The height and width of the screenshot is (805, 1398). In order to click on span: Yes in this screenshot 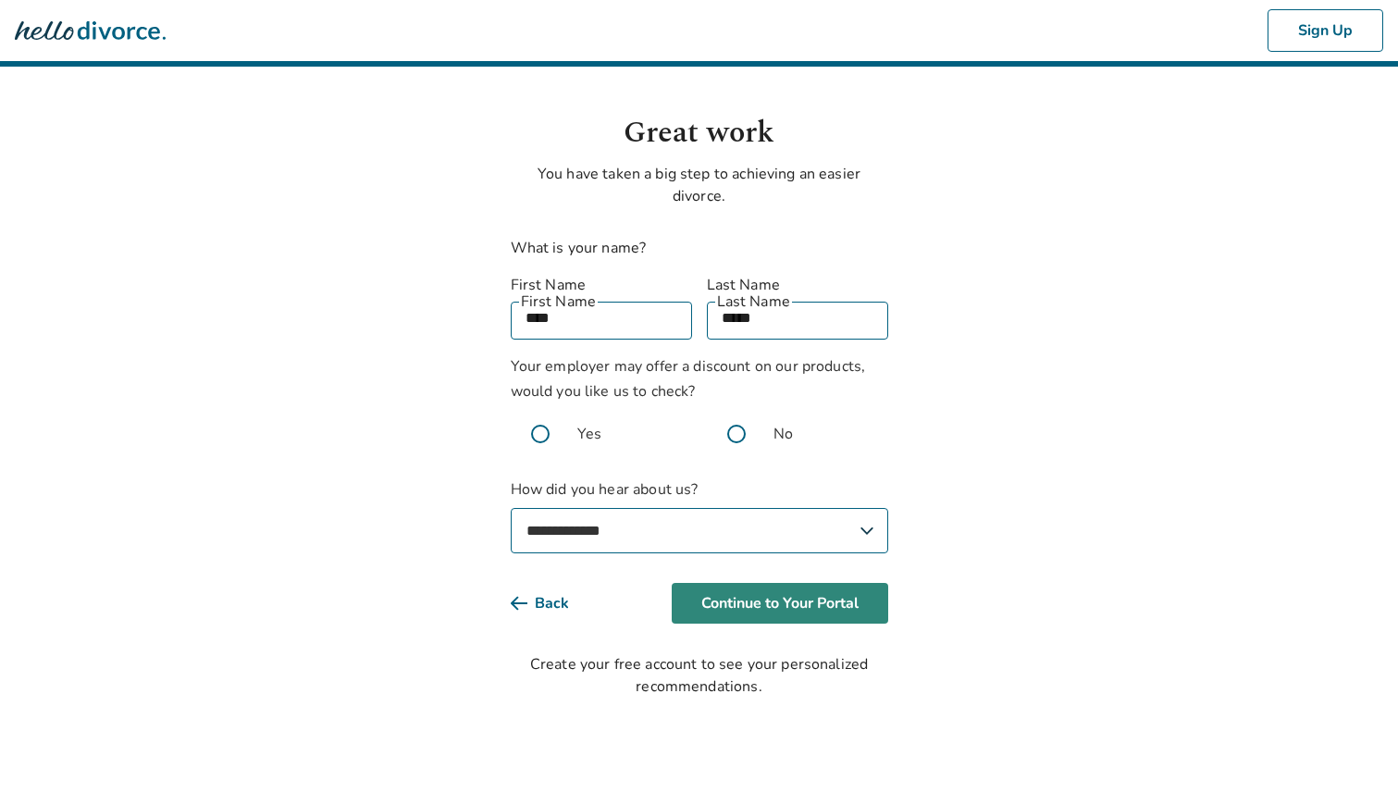, I will do `click(589, 434)`.